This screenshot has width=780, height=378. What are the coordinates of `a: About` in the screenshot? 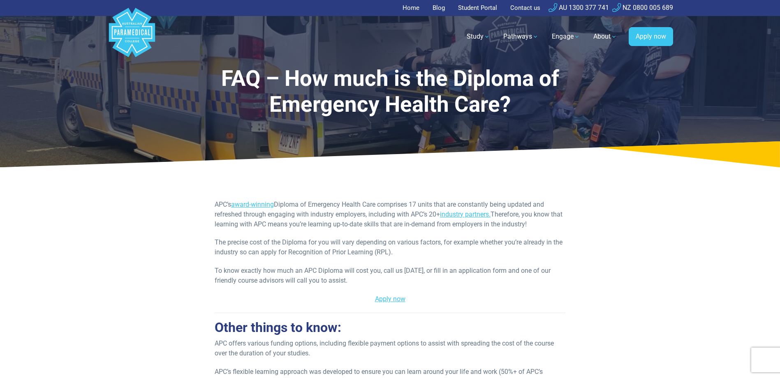 It's located at (605, 37).